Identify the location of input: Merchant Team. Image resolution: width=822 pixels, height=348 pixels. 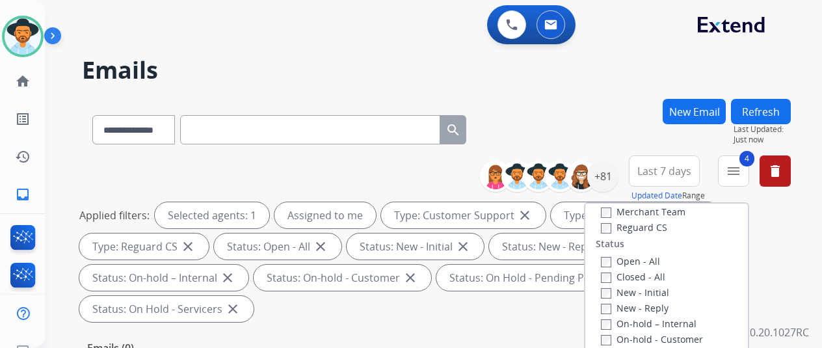
(606, 213).